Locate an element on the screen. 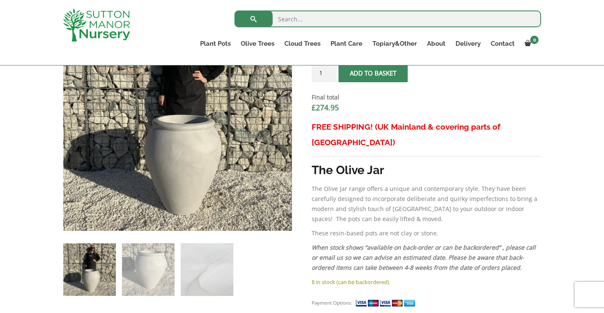 The height and width of the screenshot is (313, 604). img: payment supported is located at coordinates (387, 303).